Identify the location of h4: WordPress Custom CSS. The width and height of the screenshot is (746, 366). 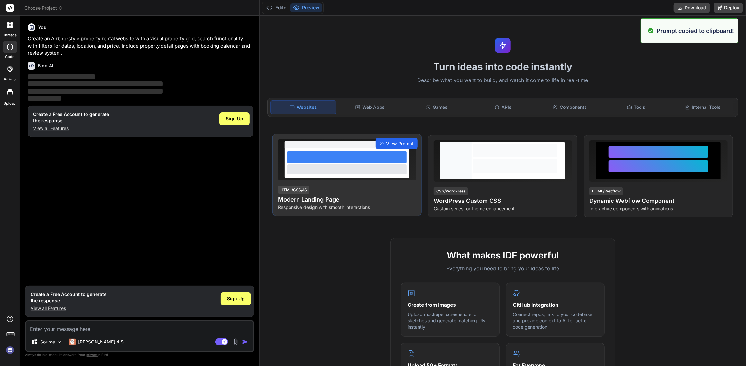
(503, 201).